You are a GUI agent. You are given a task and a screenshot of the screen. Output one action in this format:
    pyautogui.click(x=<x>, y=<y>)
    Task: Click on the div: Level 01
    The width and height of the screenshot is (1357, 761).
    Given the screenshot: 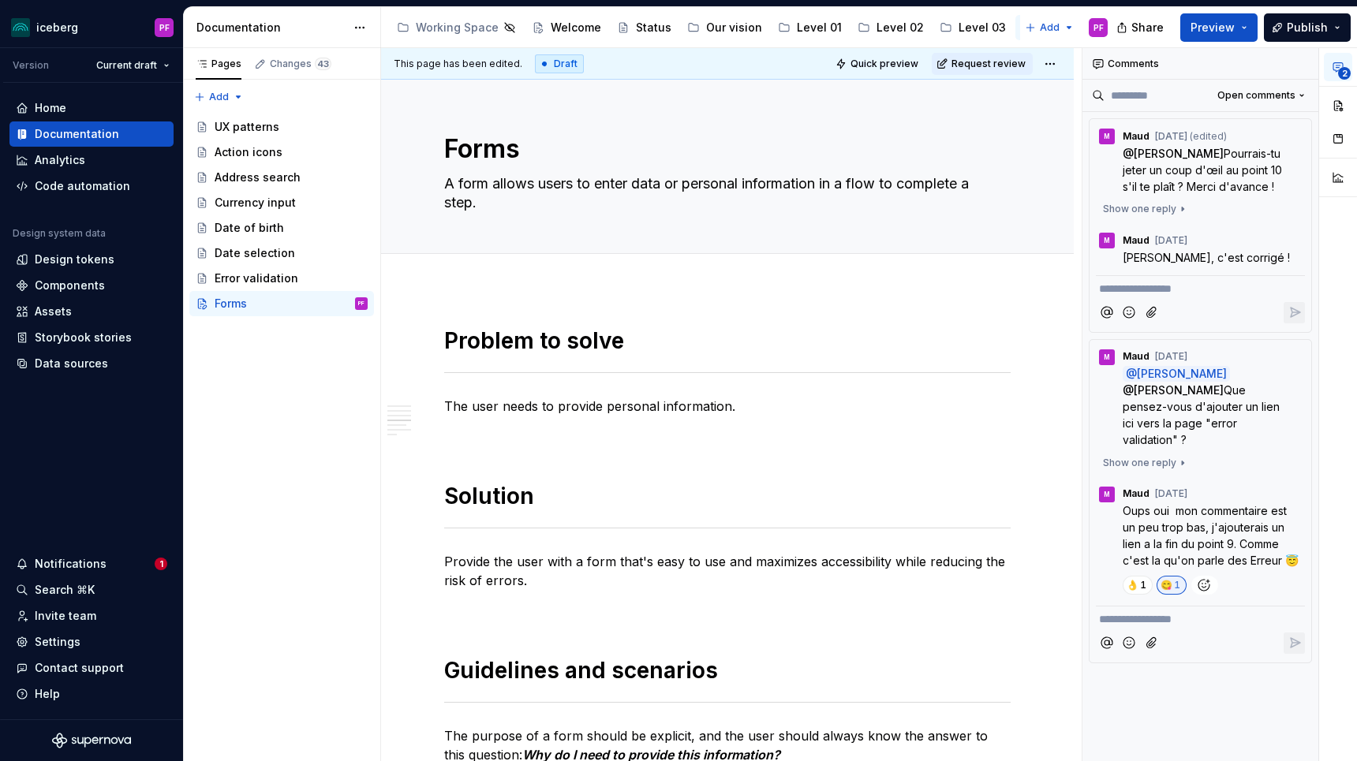 What is the action you would take?
    pyautogui.click(x=819, y=28)
    